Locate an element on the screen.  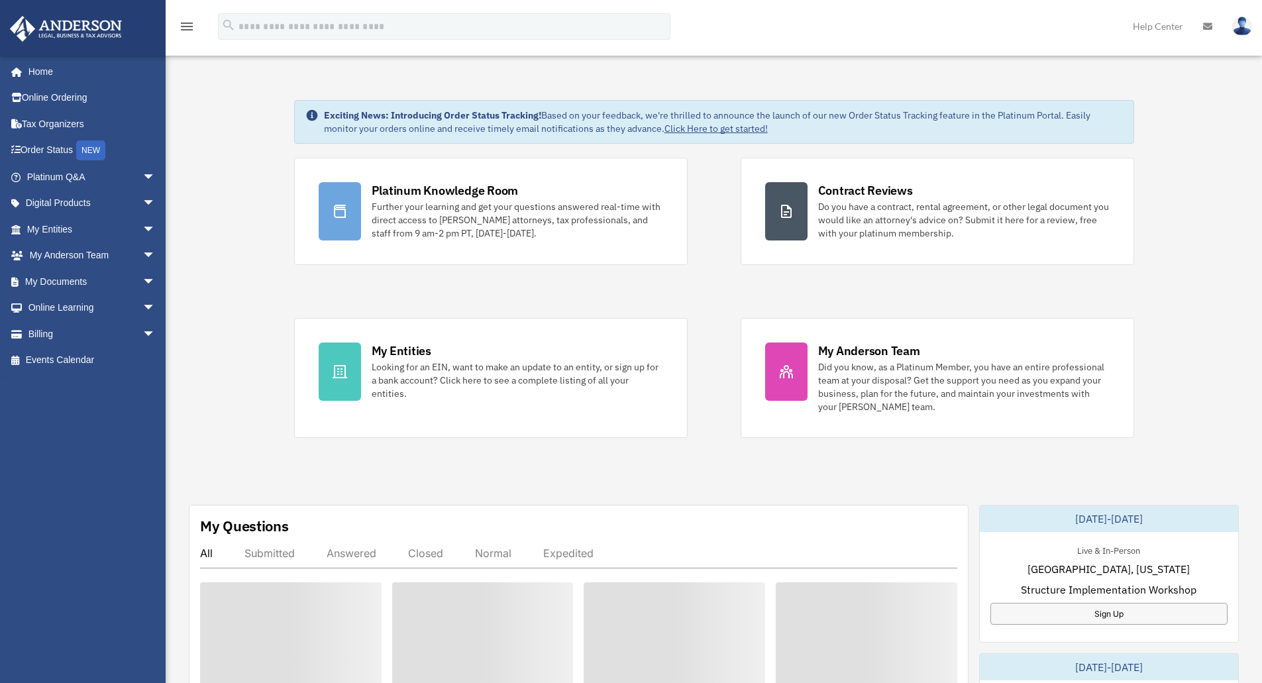
div: Closed is located at coordinates (425, 553).